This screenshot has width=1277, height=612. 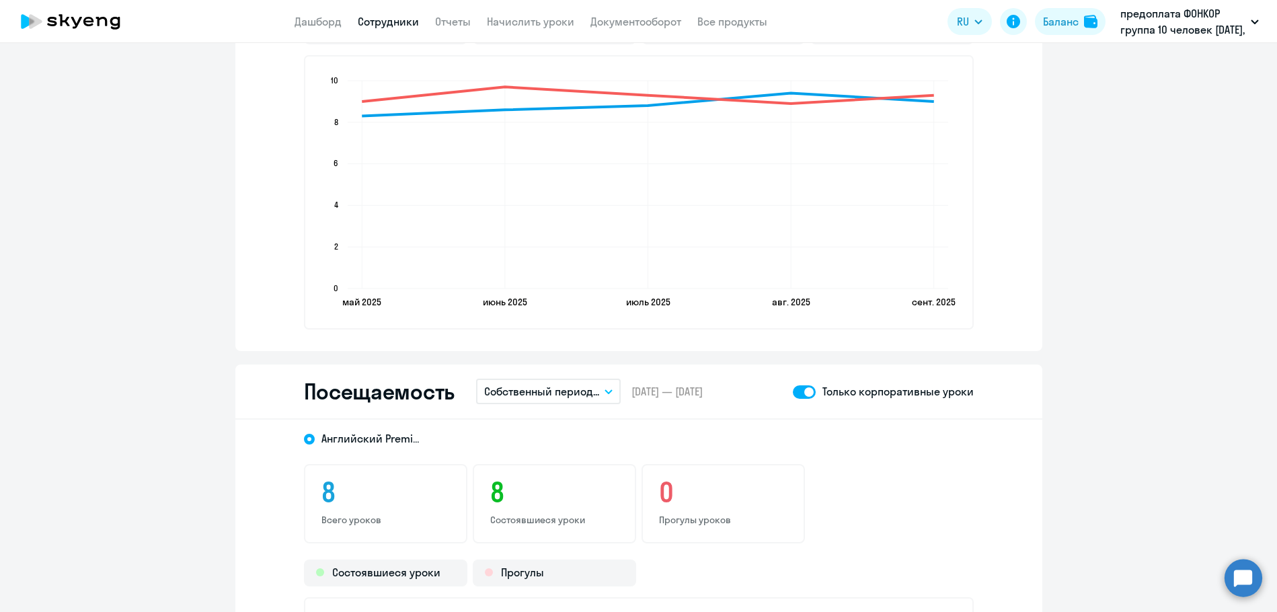 What do you see at coordinates (453, 22) in the screenshot?
I see `a: Отчеты` at bounding box center [453, 22].